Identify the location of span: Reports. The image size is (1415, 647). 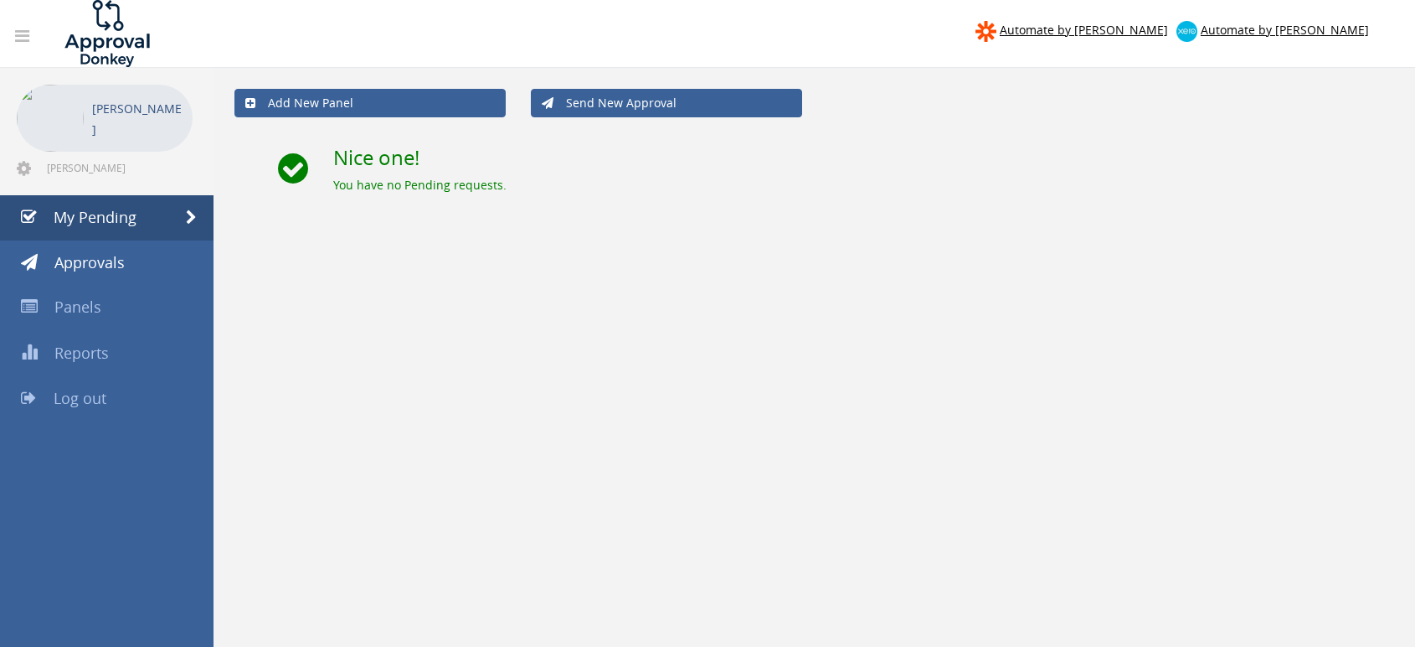
(81, 353).